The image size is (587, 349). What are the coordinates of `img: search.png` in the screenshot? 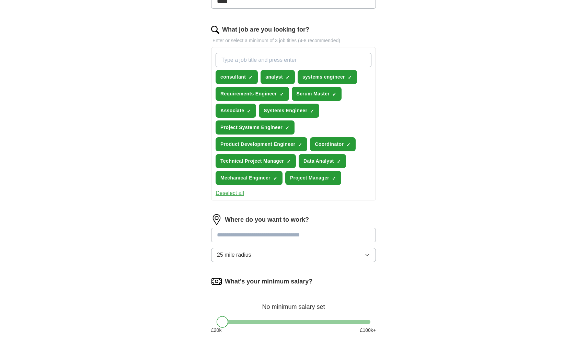 It's located at (215, 30).